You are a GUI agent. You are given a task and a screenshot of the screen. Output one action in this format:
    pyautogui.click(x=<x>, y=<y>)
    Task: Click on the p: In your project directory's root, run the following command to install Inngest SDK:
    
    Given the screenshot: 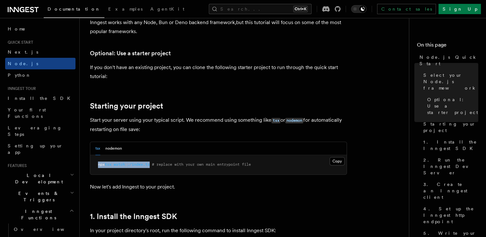 What is the action you would take?
    pyautogui.click(x=219, y=231)
    